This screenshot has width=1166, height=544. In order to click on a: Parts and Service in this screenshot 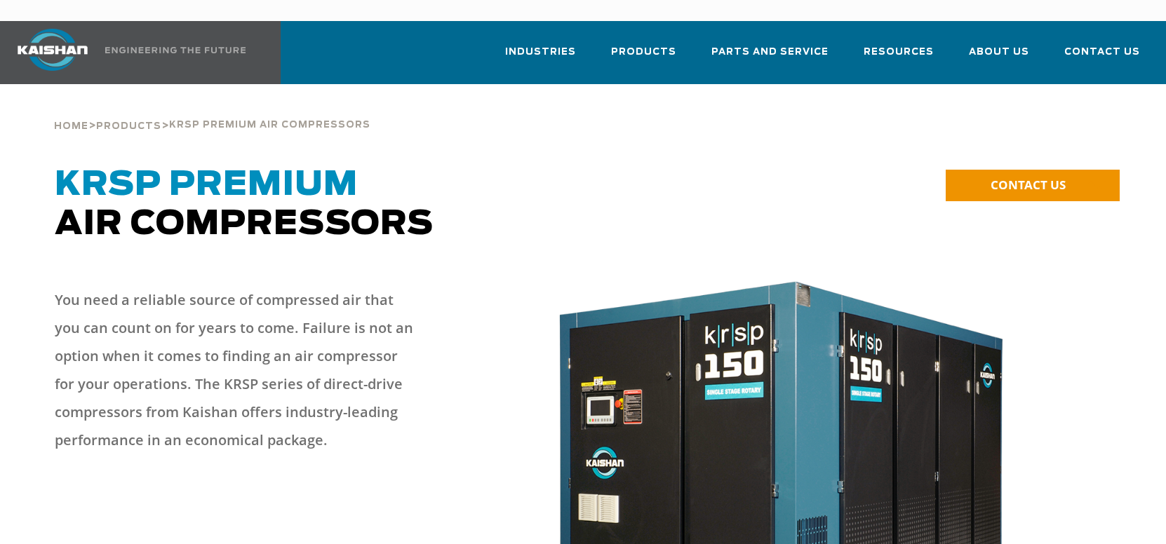, I will do `click(770, 58)`.